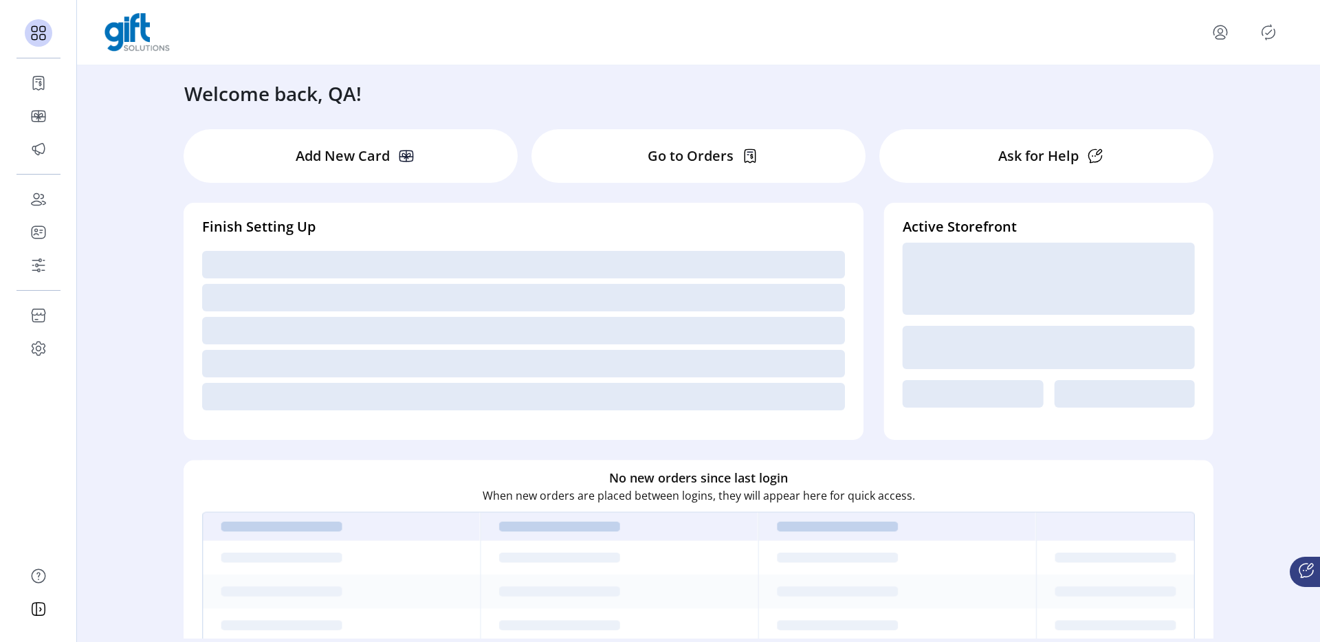 The width and height of the screenshot is (1320, 642). What do you see at coordinates (690, 156) in the screenshot?
I see `p: Go to Orders` at bounding box center [690, 156].